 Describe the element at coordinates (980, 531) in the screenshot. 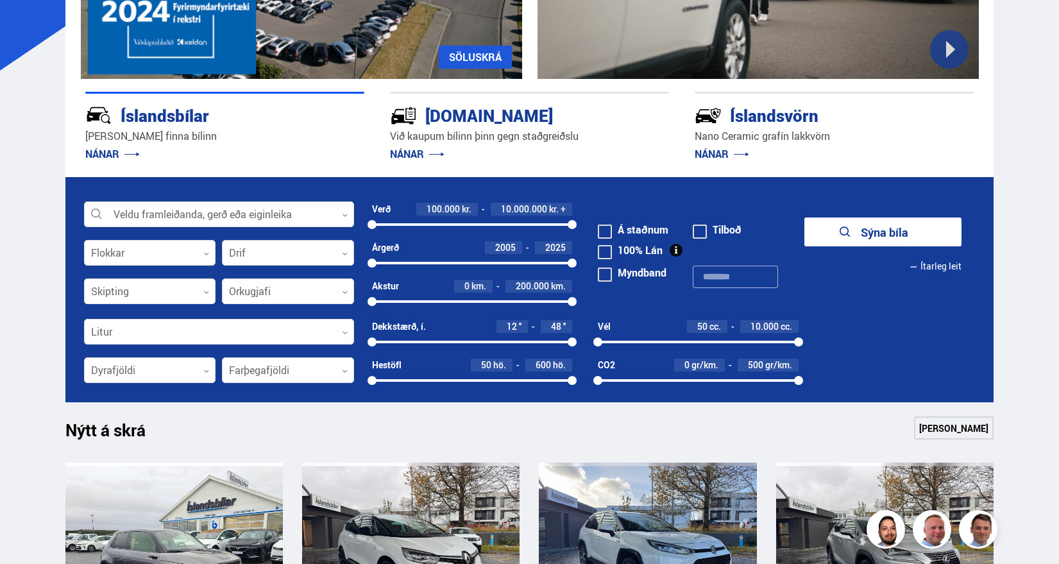

I see `img: FbJEzSuNWCJXmdc-.webp` at that location.